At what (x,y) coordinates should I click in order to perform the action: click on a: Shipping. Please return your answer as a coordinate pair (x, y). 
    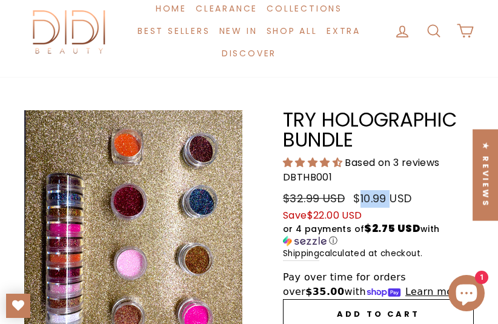
    Looking at the image, I should click on (301, 254).